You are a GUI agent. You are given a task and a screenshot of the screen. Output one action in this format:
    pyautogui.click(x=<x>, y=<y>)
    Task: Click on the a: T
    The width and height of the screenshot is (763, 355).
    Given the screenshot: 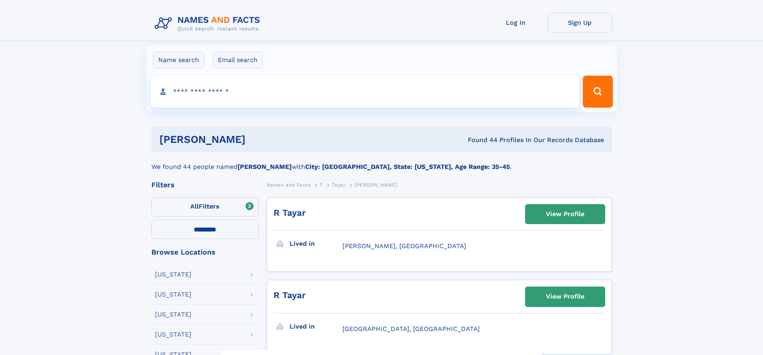 What is the action you would take?
    pyautogui.click(x=321, y=185)
    